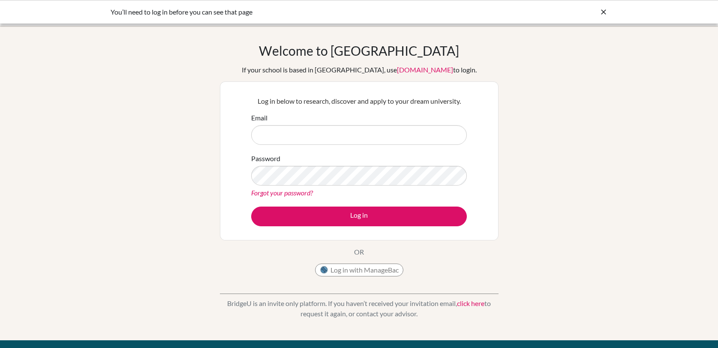 The height and width of the screenshot is (348, 718). Describe the element at coordinates (259, 118) in the screenshot. I see `label: Email` at that location.